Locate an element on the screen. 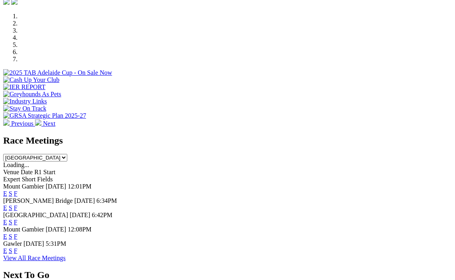 Image resolution: width=455 pixels, height=280 pixels. img: Industry Links is located at coordinates (25, 101).